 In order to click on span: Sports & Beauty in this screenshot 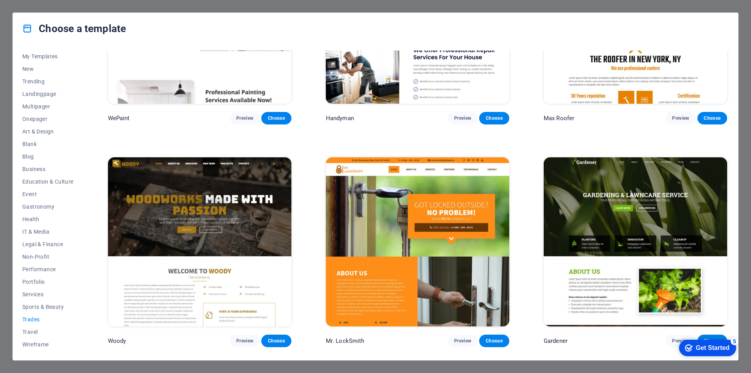, I will do `click(48, 307)`.